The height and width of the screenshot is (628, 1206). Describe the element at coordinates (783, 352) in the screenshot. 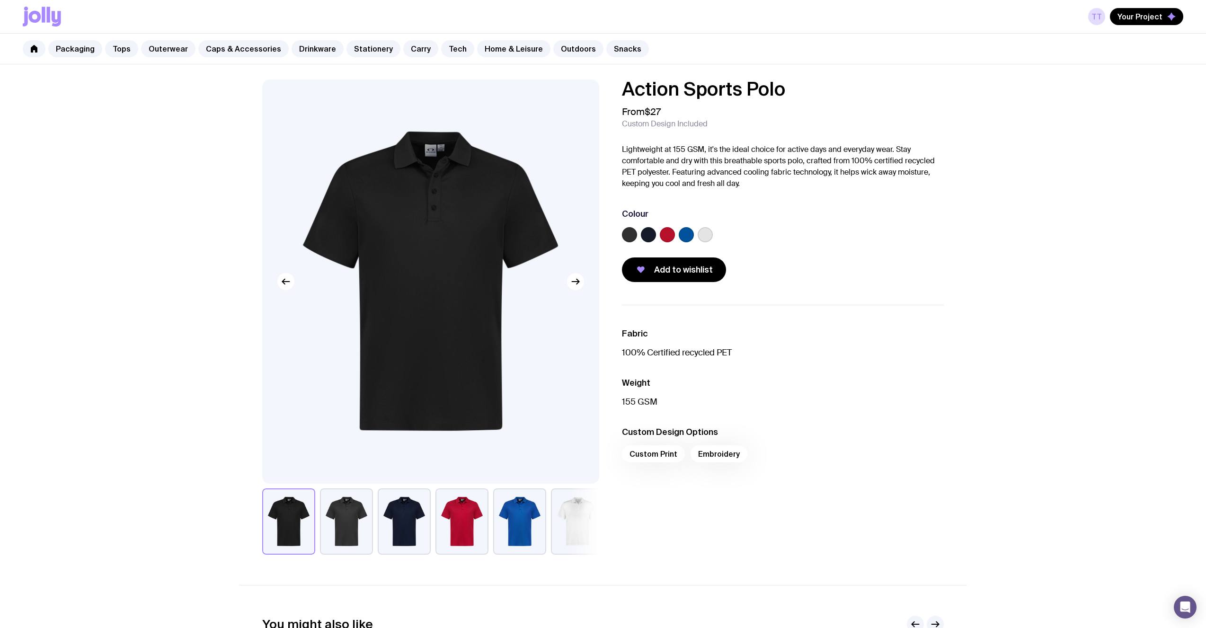

I see `p: 100% Certified recycled PET` at that location.